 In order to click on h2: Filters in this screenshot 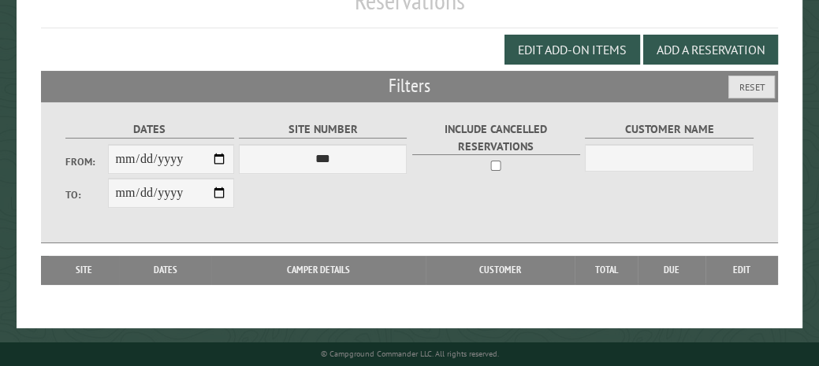, I will do `click(409, 86)`.